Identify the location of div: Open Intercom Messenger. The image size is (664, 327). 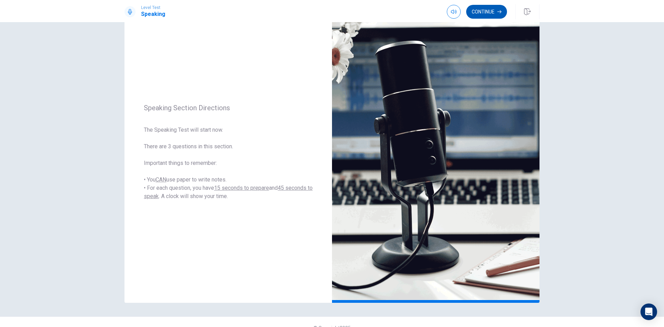
(649, 312).